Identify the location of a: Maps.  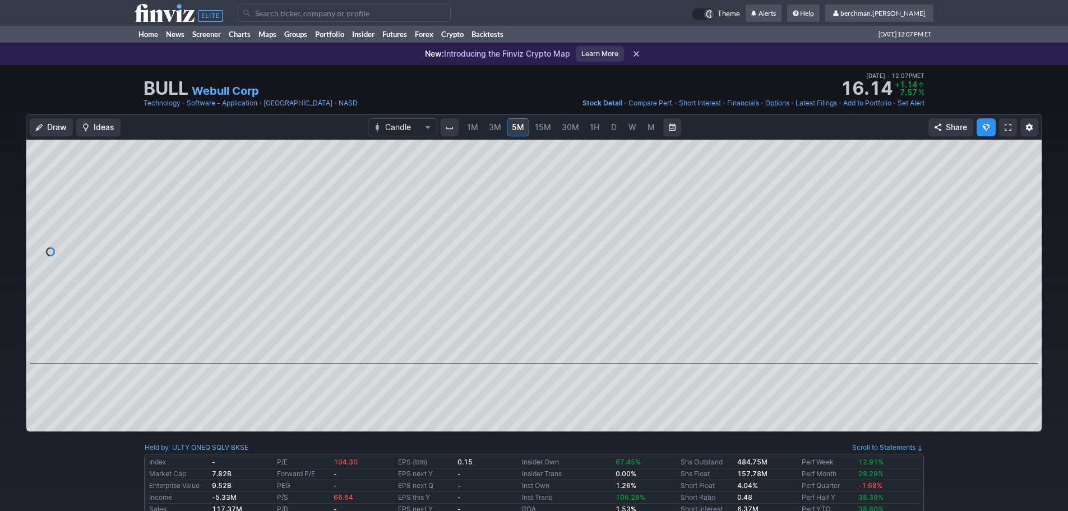
(267, 34).